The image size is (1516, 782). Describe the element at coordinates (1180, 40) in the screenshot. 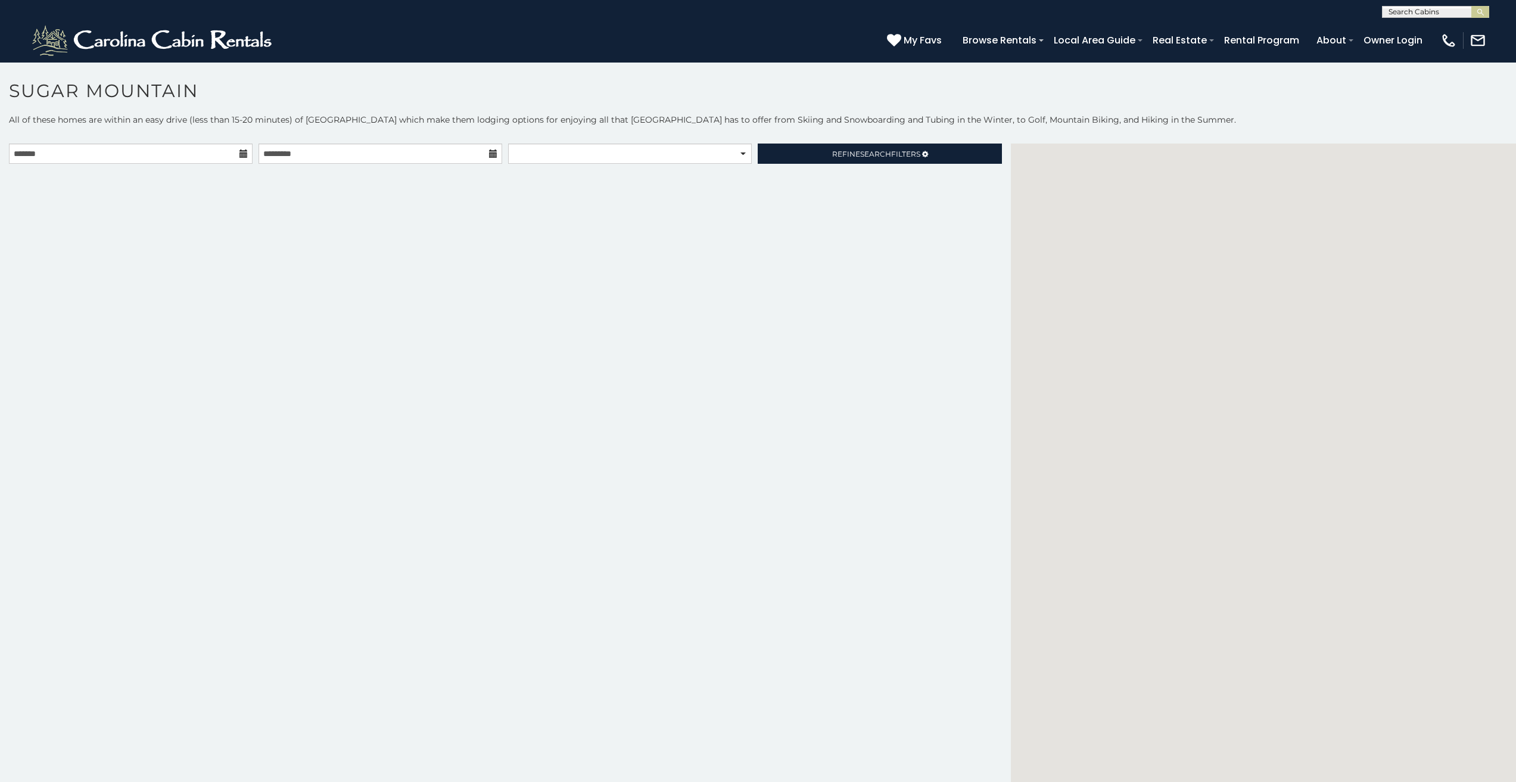

I see `a: Real Estate` at that location.